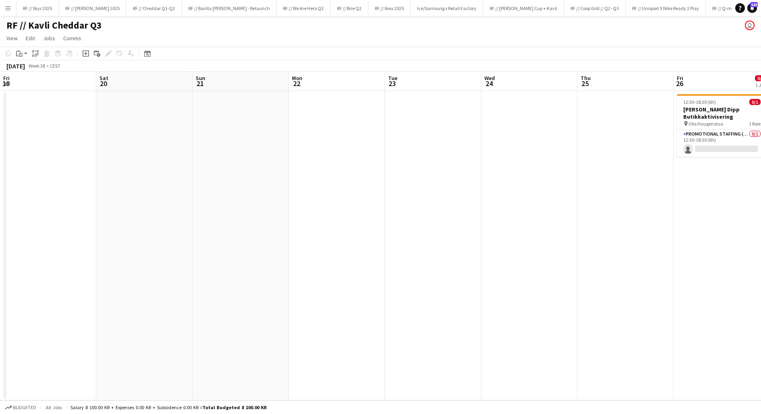  What do you see at coordinates (699, 102) in the screenshot?
I see `span: 12:30-18:30 (6h)` at bounding box center [699, 102].